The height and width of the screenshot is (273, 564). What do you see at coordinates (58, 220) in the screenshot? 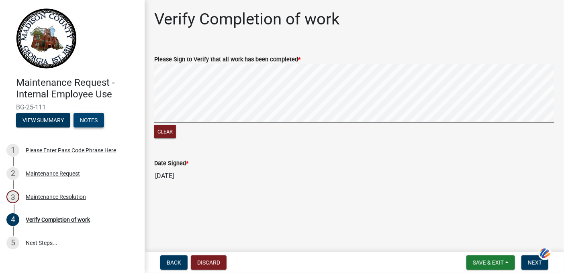
I see `div: Verify Completion of work` at bounding box center [58, 220].